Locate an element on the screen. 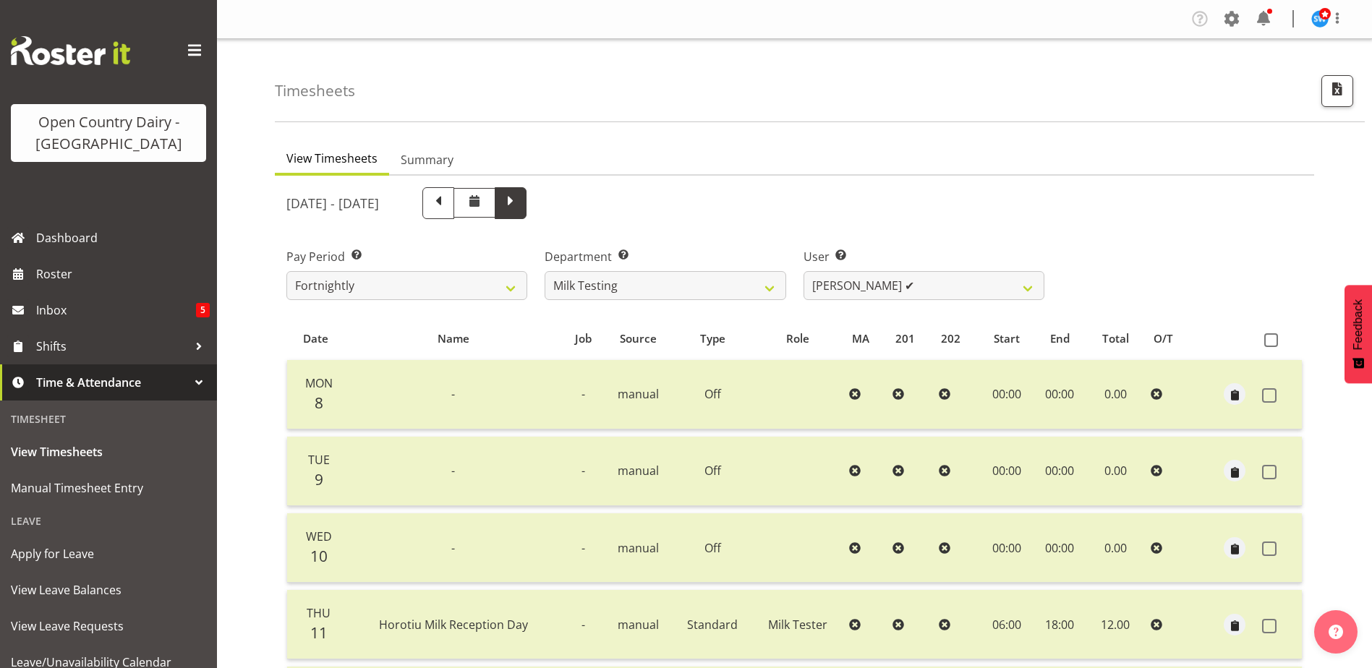 The image size is (1372, 668). span: Manual Timesheet Entry is located at coordinates (108, 488).